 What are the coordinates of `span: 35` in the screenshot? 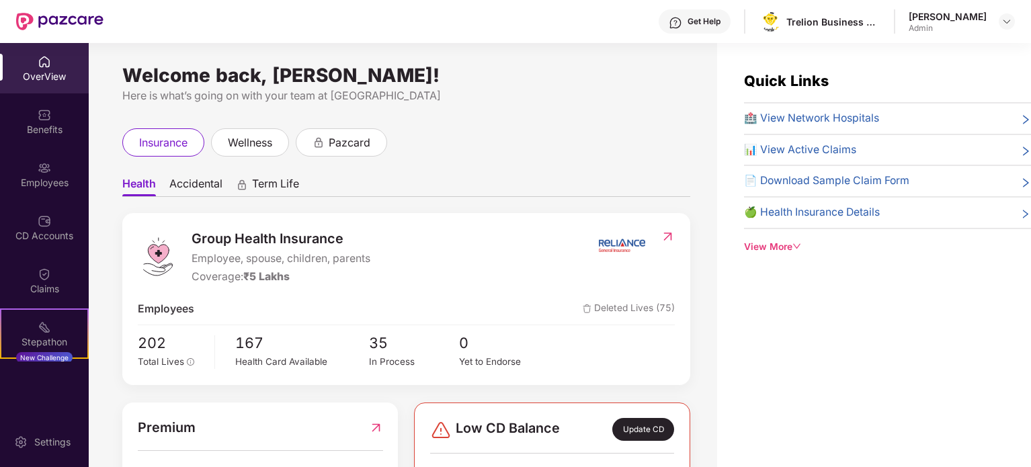 It's located at (413, 344).